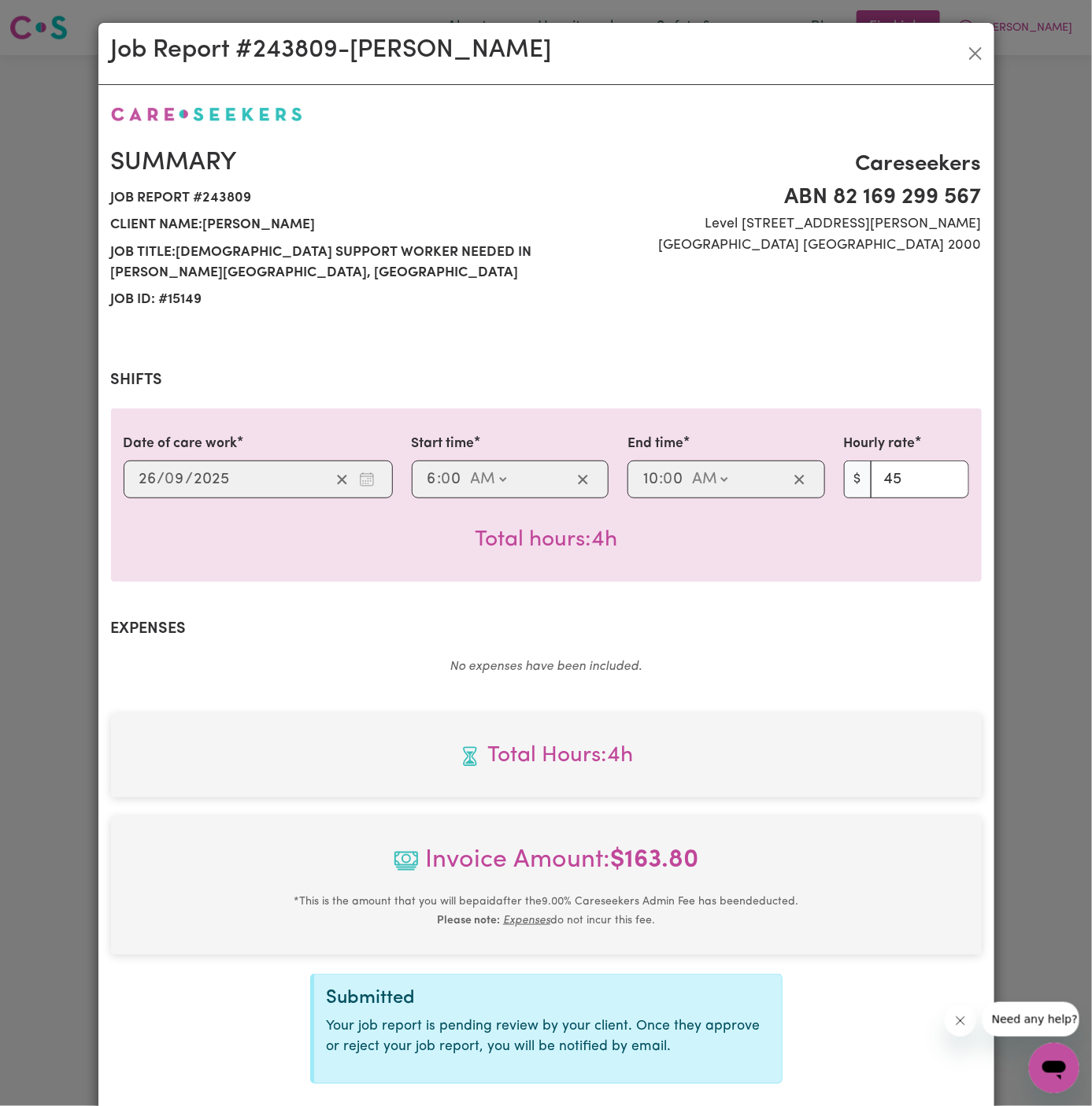 Image resolution: width=1092 pixels, height=1106 pixels. What do you see at coordinates (879, 444) in the screenshot?
I see `label: Hourly rate` at bounding box center [879, 444].